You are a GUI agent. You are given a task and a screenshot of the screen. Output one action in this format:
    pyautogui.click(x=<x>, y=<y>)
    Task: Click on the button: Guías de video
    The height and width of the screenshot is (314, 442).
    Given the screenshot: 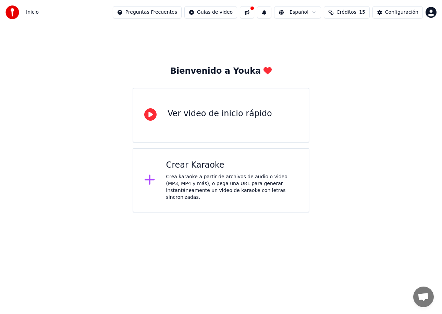 What is the action you would take?
    pyautogui.click(x=211, y=12)
    